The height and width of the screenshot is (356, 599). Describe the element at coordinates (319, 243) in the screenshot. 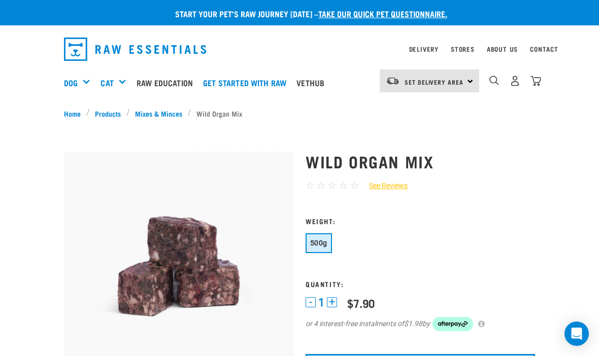

I see `span: 500g` at that location.